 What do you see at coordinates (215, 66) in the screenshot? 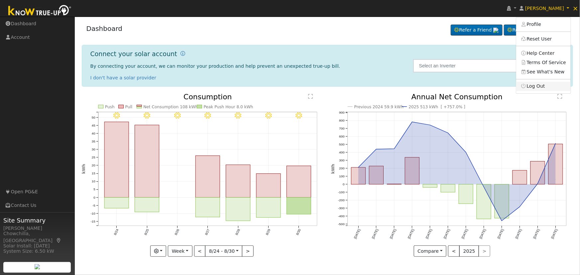
I see `span: By connecting your account, we can monitor your production and help prevent an unexpected true-up...` at bounding box center [215, 66].